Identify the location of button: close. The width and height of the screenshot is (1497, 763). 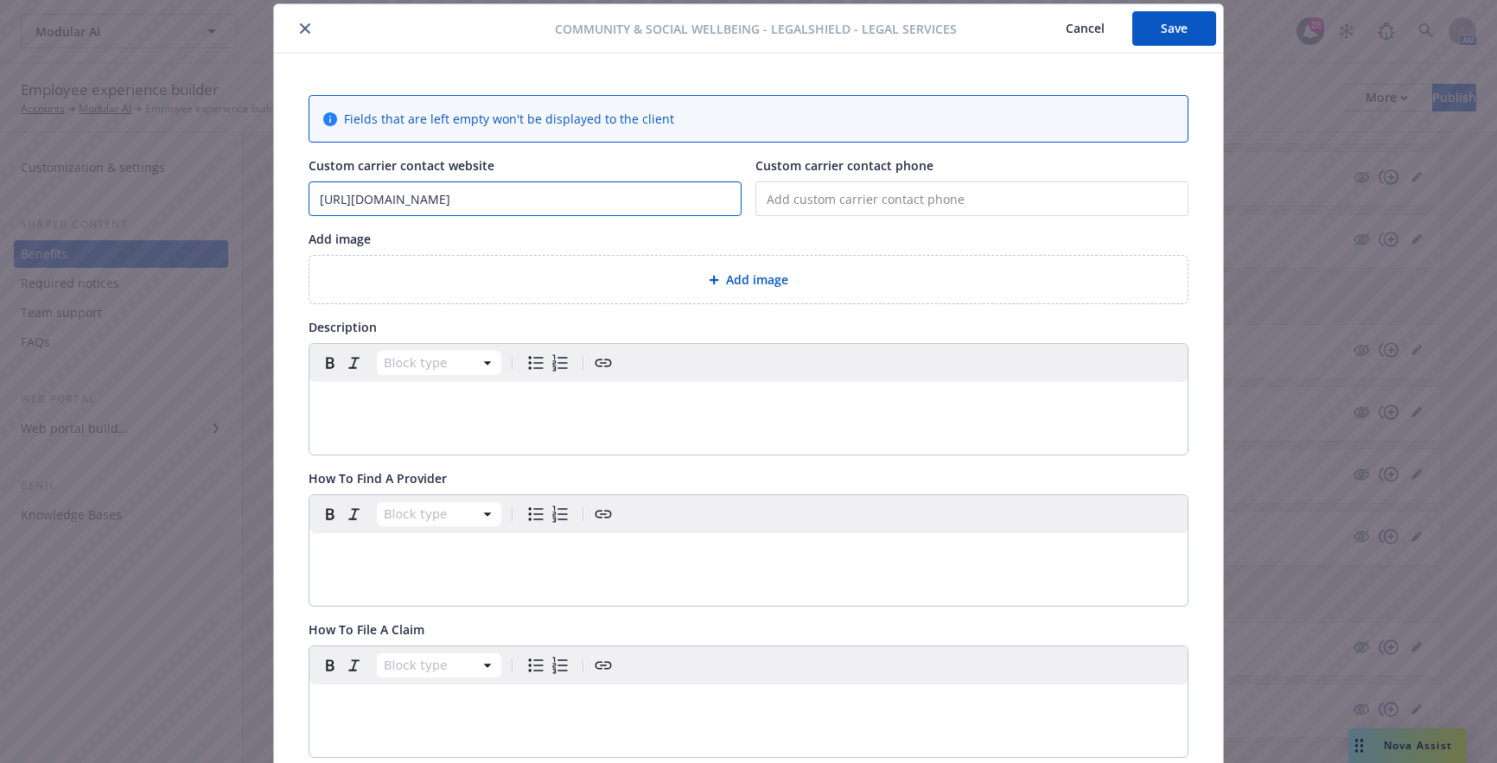
(305, 29).